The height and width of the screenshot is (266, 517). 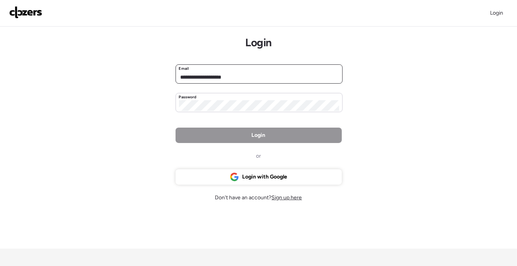 I want to click on label: Email, so click(x=184, y=69).